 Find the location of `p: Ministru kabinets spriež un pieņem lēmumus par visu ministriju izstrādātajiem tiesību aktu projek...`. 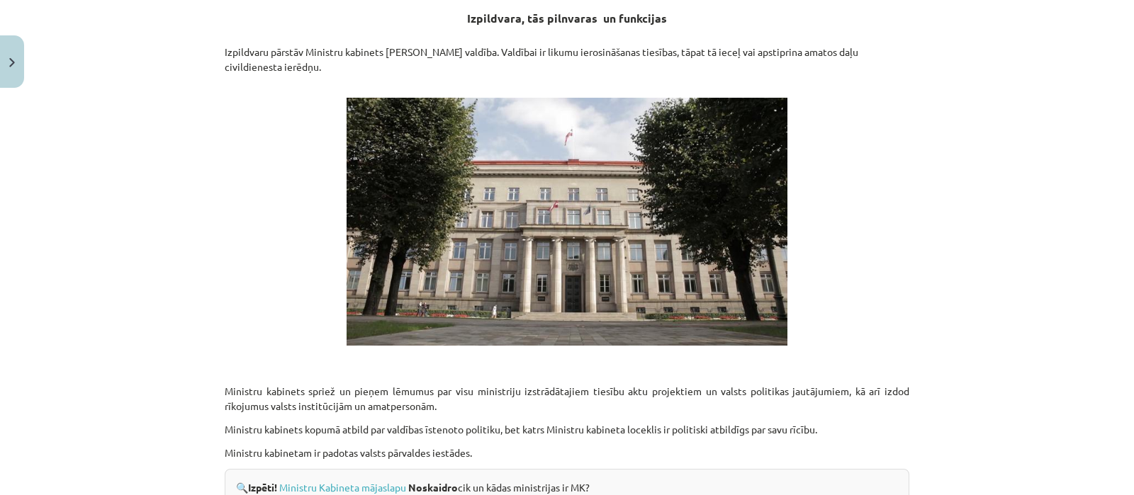

p: Ministru kabinets spriež un pieņem lēmumus par visu ministriju izstrādātajiem tiesību aktu projek... is located at coordinates (567, 384).